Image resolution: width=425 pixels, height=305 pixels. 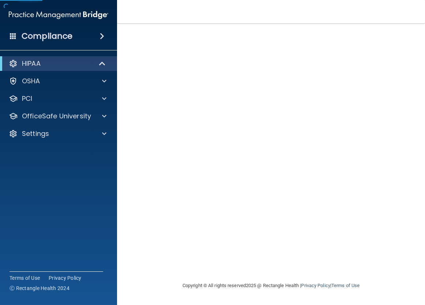 I want to click on span: Ⓒ Rectangle Health 2024, so click(x=39, y=288).